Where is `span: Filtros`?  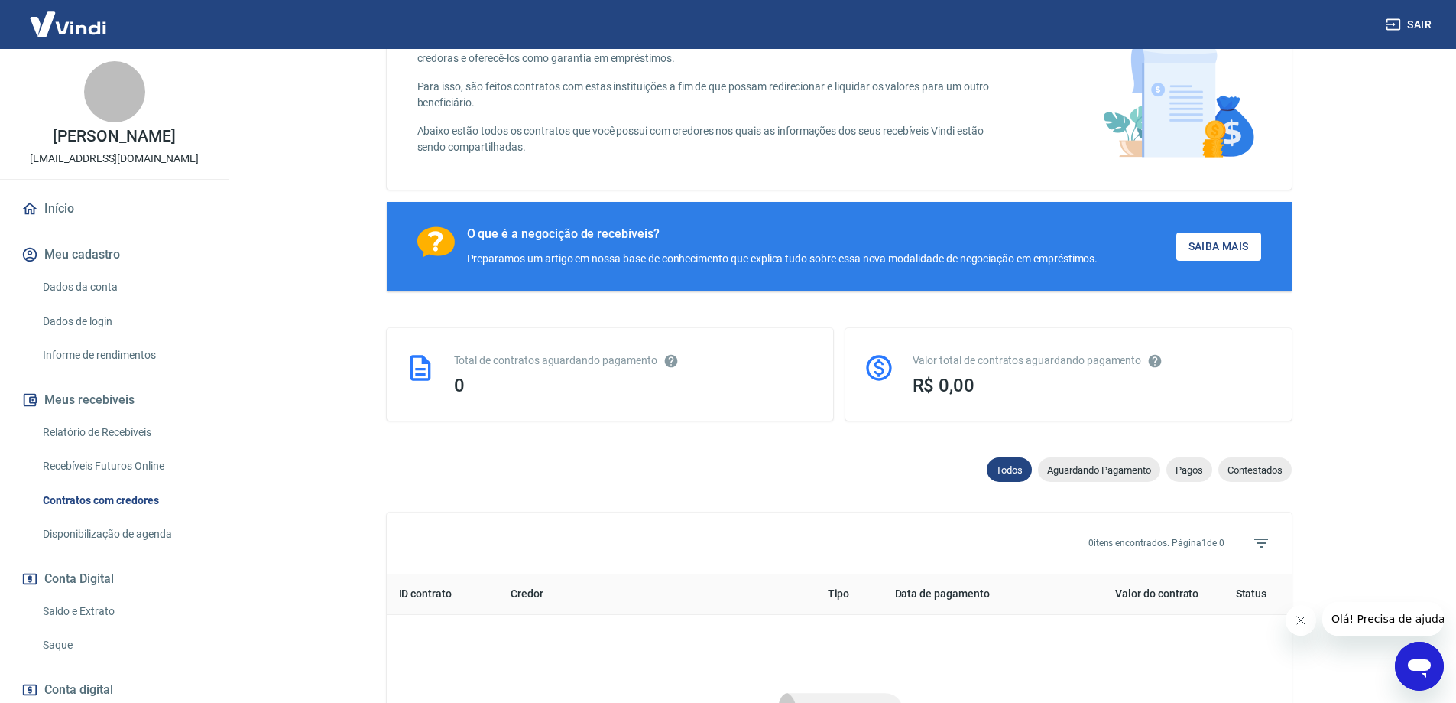
span: Filtros is located at coordinates (1262, 543).